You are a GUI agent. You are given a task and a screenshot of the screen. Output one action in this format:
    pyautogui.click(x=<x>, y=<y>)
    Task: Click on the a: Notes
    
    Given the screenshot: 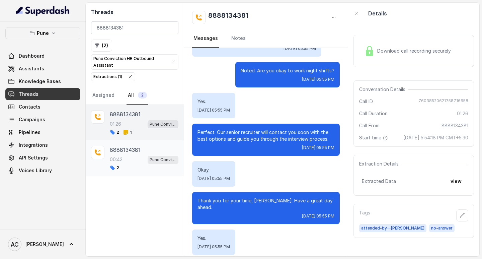 What is the action you would take?
    pyautogui.click(x=238, y=38)
    